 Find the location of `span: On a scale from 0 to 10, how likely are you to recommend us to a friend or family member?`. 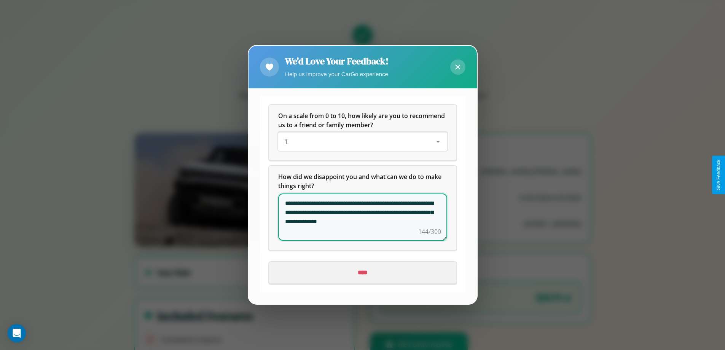

span: On a scale from 0 to 10, how likely are you to recommend us to a friend or family member? is located at coordinates (362, 121).